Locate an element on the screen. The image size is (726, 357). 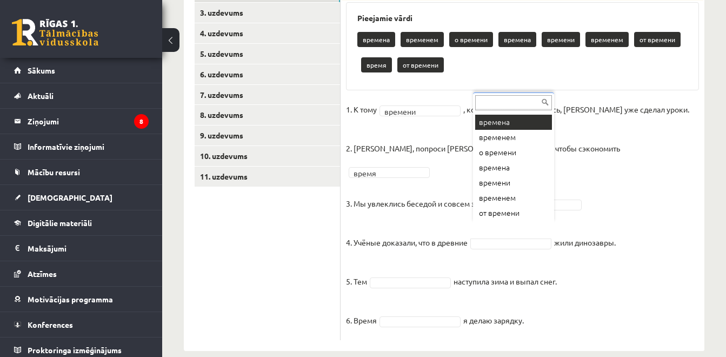
div: от времени is located at coordinates (513, 213).